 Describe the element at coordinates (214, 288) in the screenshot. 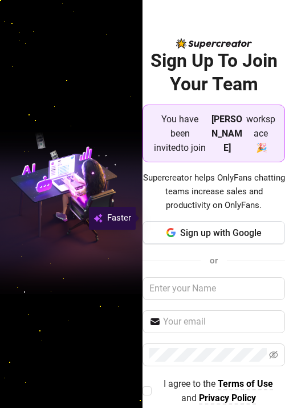

I see `input: Enter your Name` at that location.